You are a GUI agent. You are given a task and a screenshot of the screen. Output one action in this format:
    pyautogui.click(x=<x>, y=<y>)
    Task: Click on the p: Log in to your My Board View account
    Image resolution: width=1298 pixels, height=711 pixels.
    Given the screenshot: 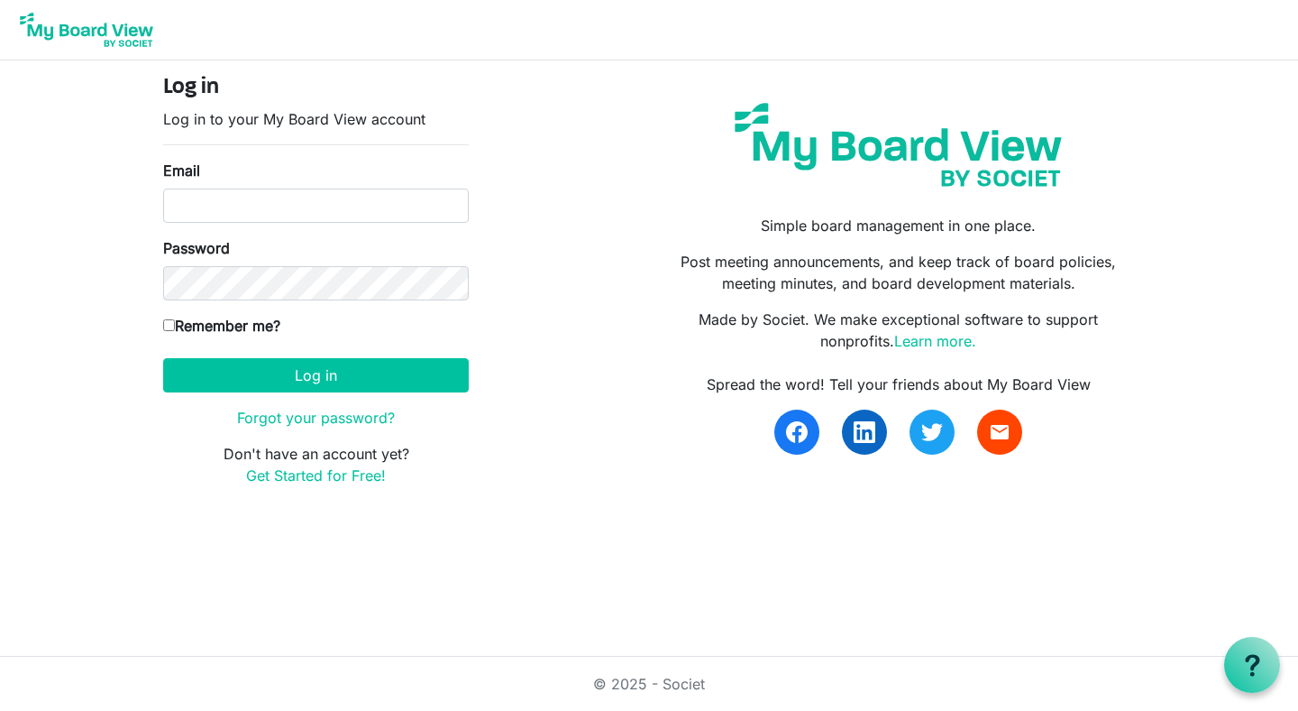 What is the action you would take?
    pyautogui.click(x=316, y=119)
    